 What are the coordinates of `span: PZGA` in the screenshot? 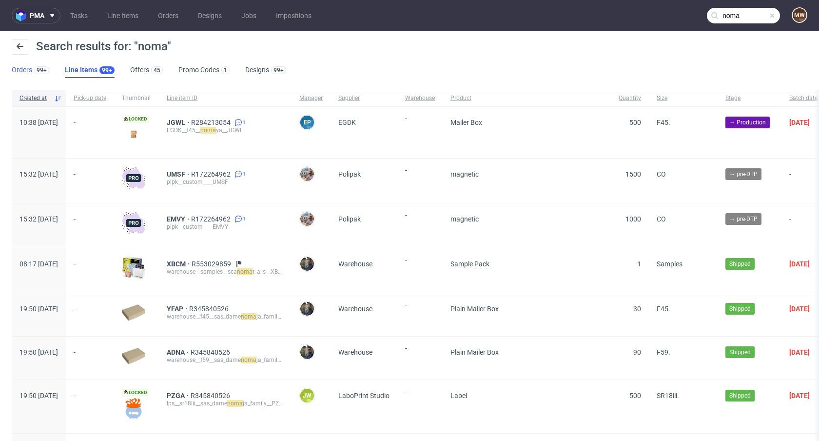 It's located at (179, 396).